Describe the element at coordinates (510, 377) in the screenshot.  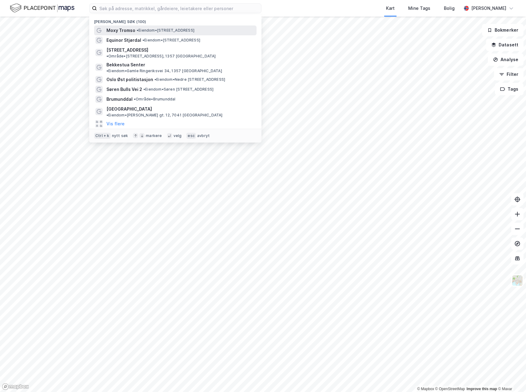
I see `div: Kontrollprogram for chat` at that location.